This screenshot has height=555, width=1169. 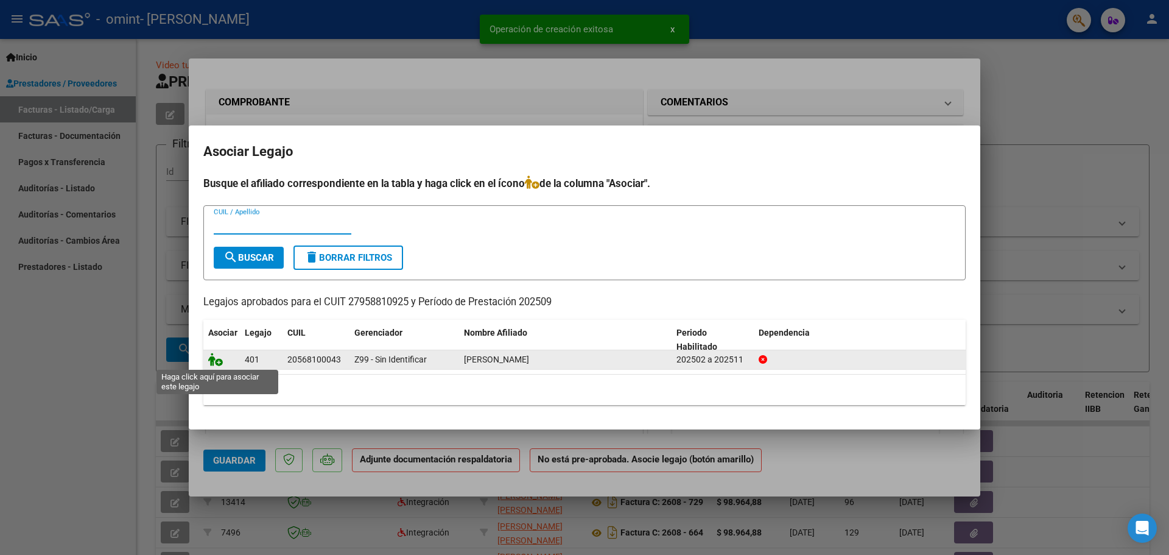 What do you see at coordinates (314, 359) in the screenshot?
I see `div: 20568100043` at bounding box center [314, 359].